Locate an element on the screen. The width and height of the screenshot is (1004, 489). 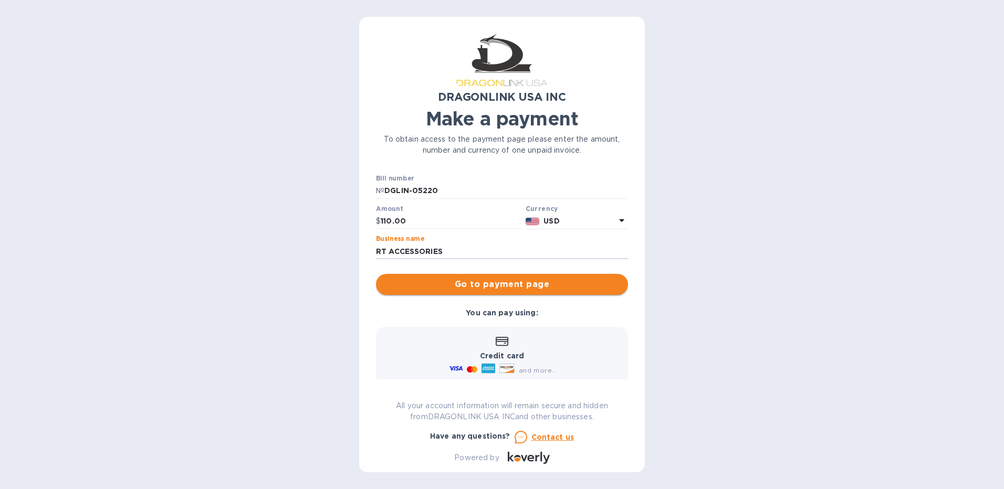
label: Business name is located at coordinates (400, 239).